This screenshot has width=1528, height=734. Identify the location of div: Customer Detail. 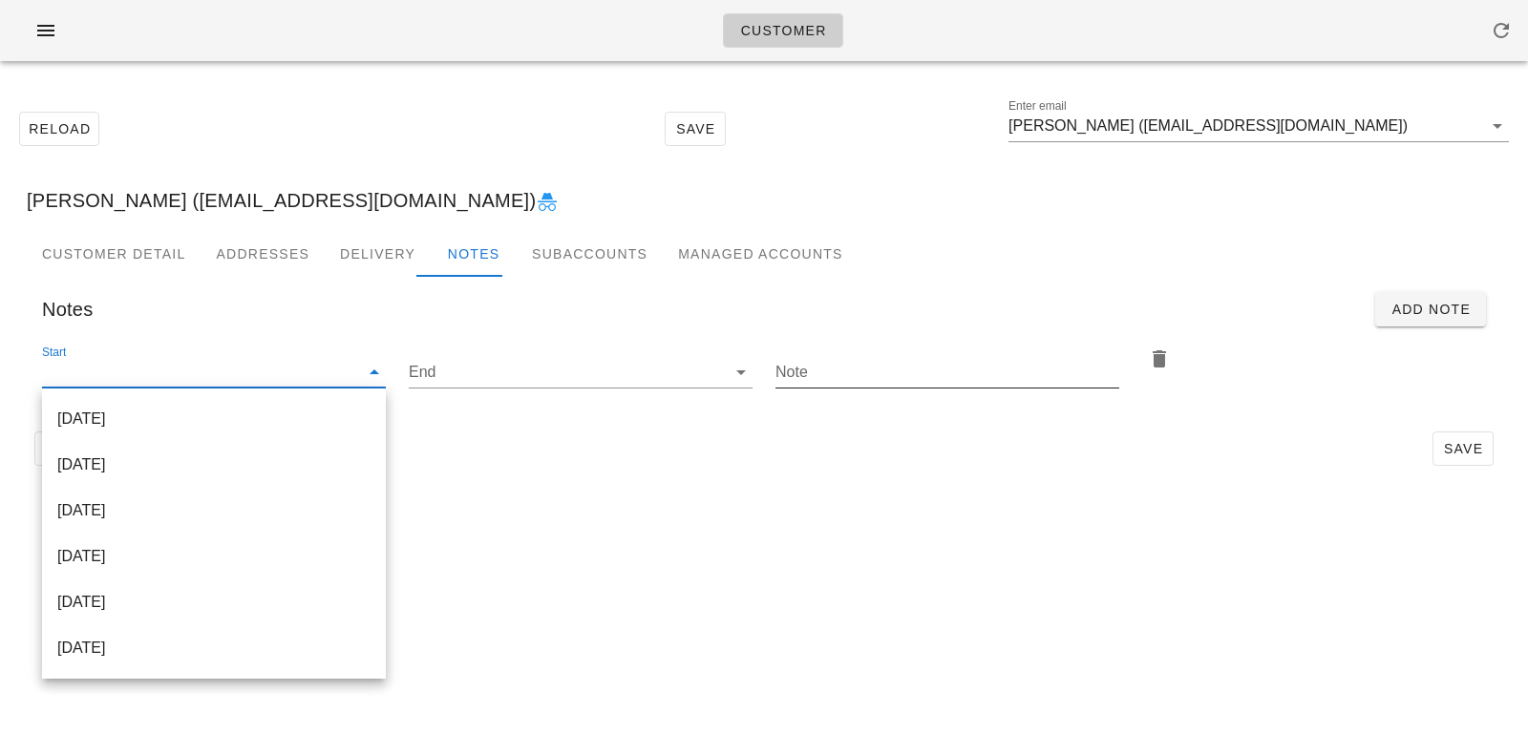
(114, 254).